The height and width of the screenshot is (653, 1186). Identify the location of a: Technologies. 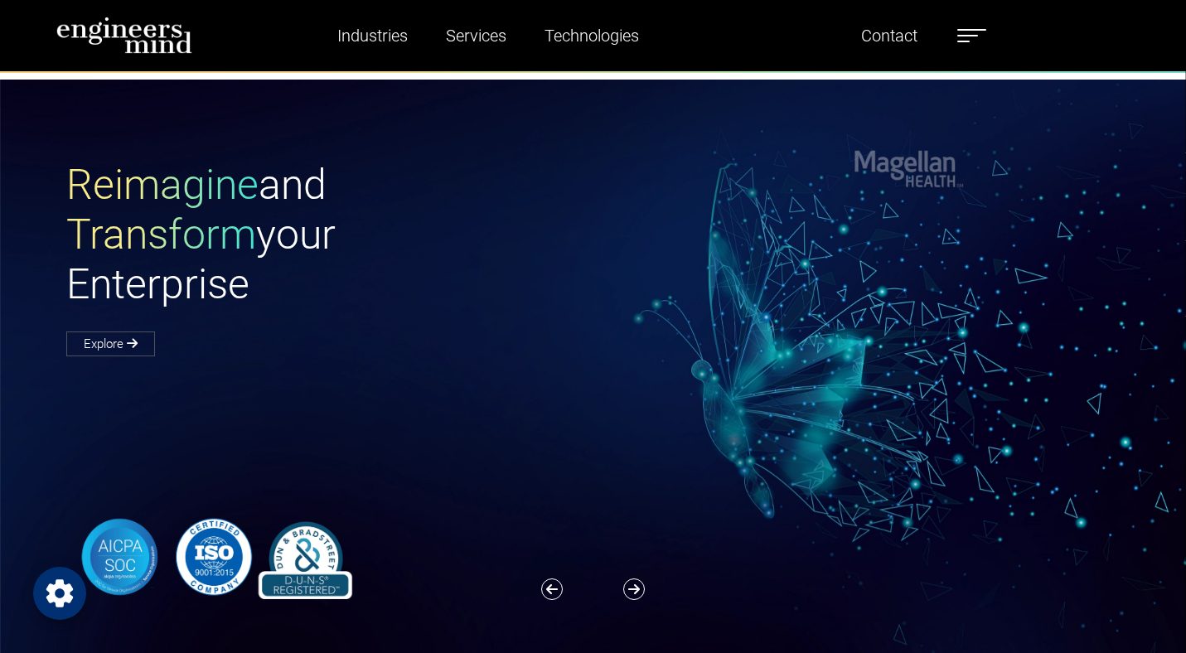
(592, 36).